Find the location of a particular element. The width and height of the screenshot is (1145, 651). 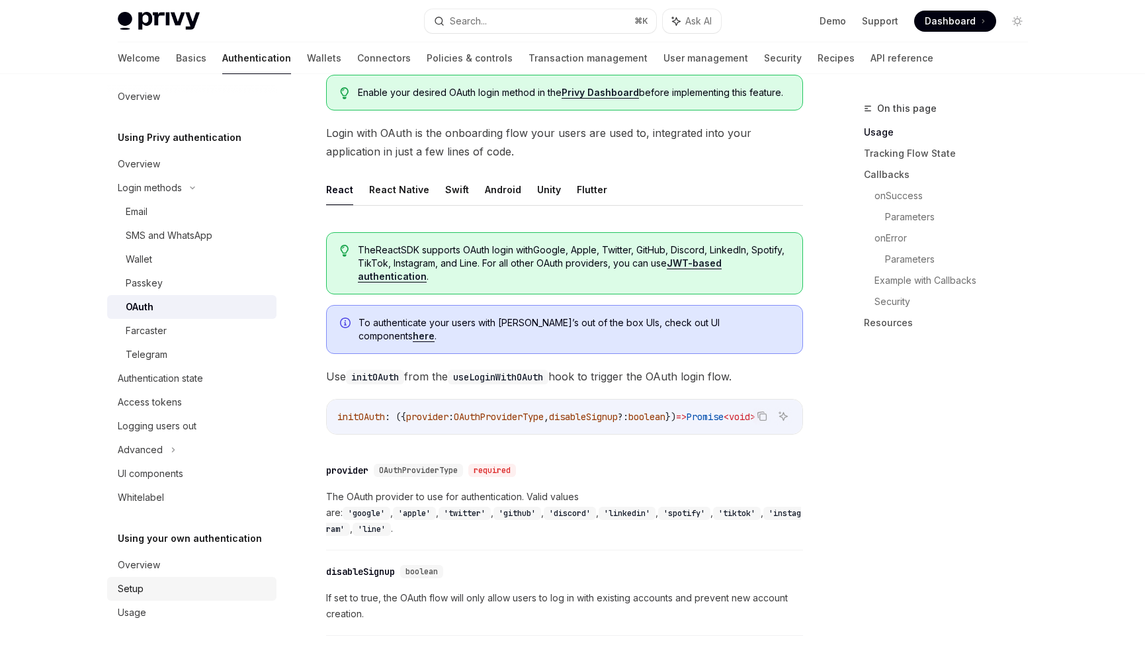

a: Telegram is located at coordinates (192, 355).